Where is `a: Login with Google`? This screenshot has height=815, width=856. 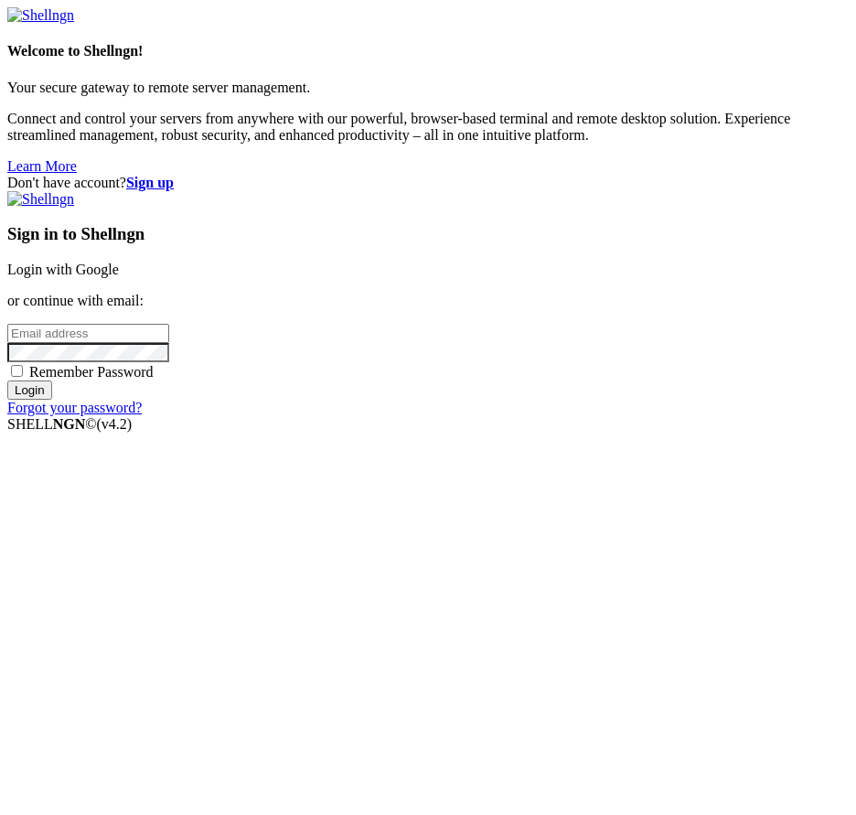 a: Login with Google is located at coordinates (63, 269).